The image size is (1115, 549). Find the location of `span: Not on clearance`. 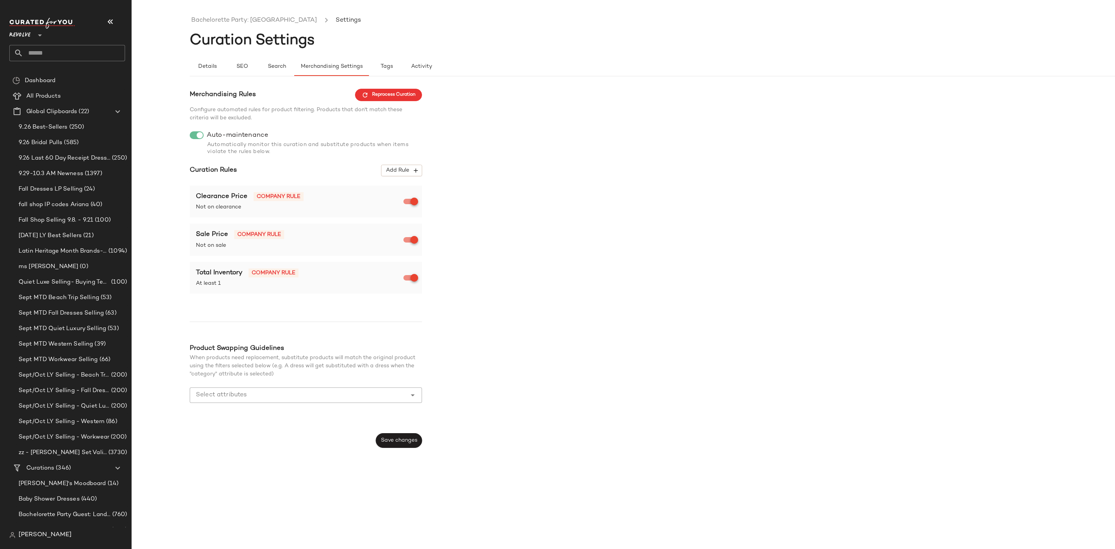

span: Not on clearance is located at coordinates (301, 207).